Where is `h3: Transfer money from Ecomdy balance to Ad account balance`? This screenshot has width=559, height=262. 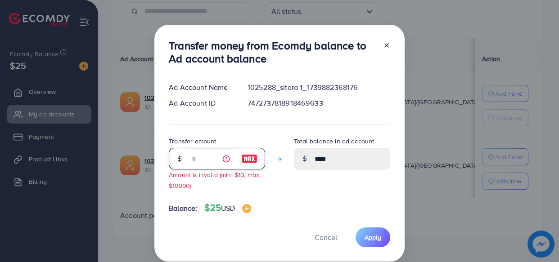 h3: Transfer money from Ecomdy balance to Ad account balance is located at coordinates (272, 52).